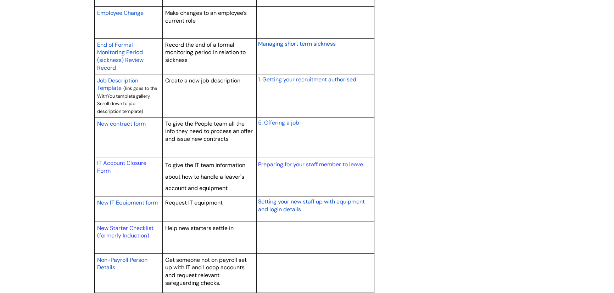  What do you see at coordinates (118, 84) in the screenshot?
I see `a: Job Description Template` at bounding box center [118, 84].